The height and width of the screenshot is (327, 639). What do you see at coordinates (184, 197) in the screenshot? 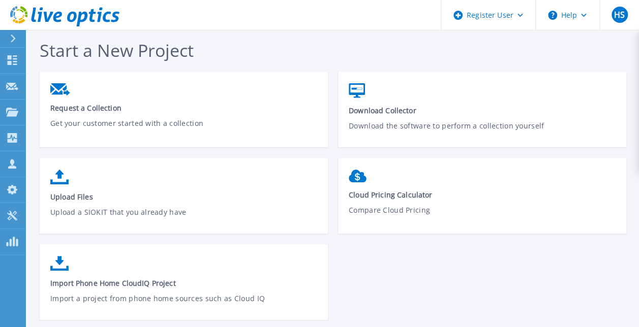
I see `span: Upload Files` at bounding box center [184, 197].